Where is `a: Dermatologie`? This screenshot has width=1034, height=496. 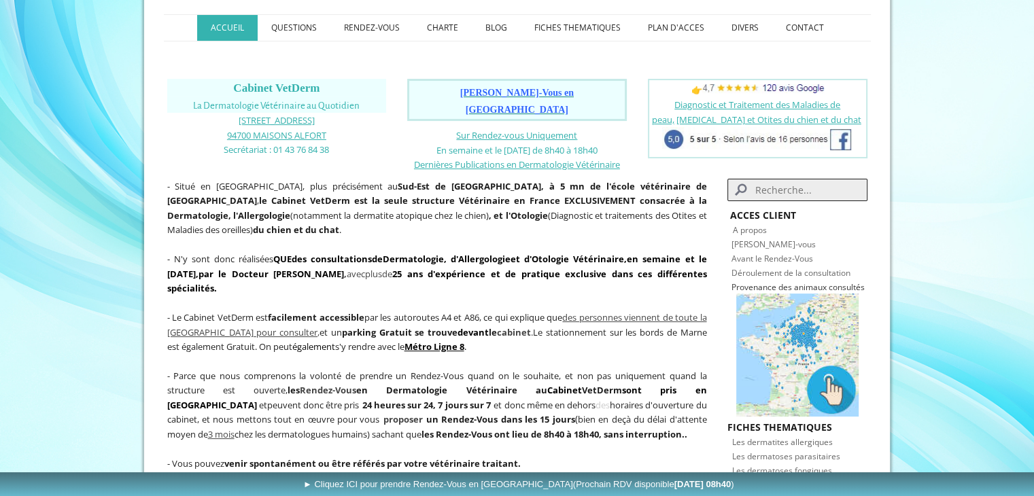
a: Dermatologie is located at coordinates (413, 259).